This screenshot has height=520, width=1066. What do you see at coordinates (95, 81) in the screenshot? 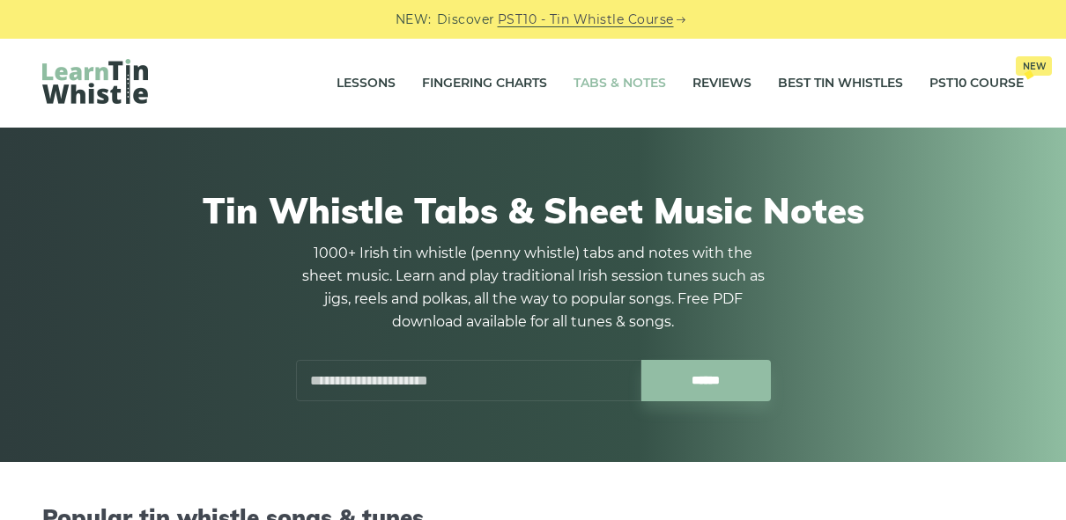
I see `img: LearnTinWhistle.com` at bounding box center [95, 81].